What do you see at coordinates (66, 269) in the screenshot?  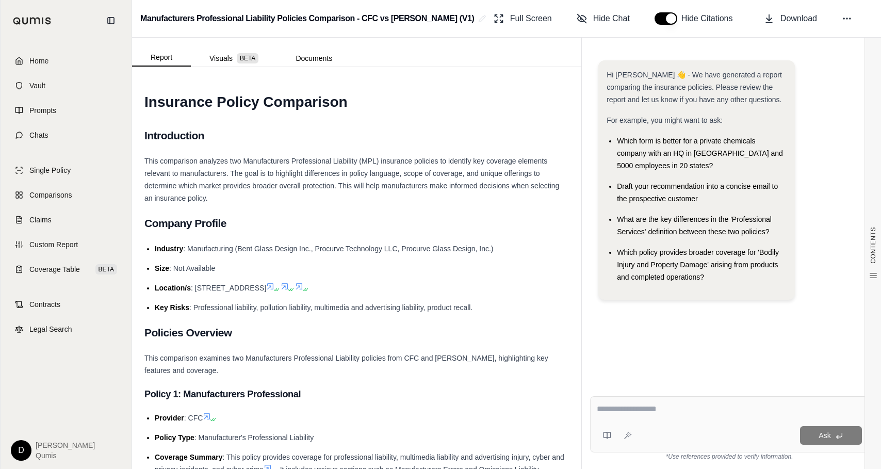 I see `a: Coverage TableBETA` at bounding box center [66, 269].